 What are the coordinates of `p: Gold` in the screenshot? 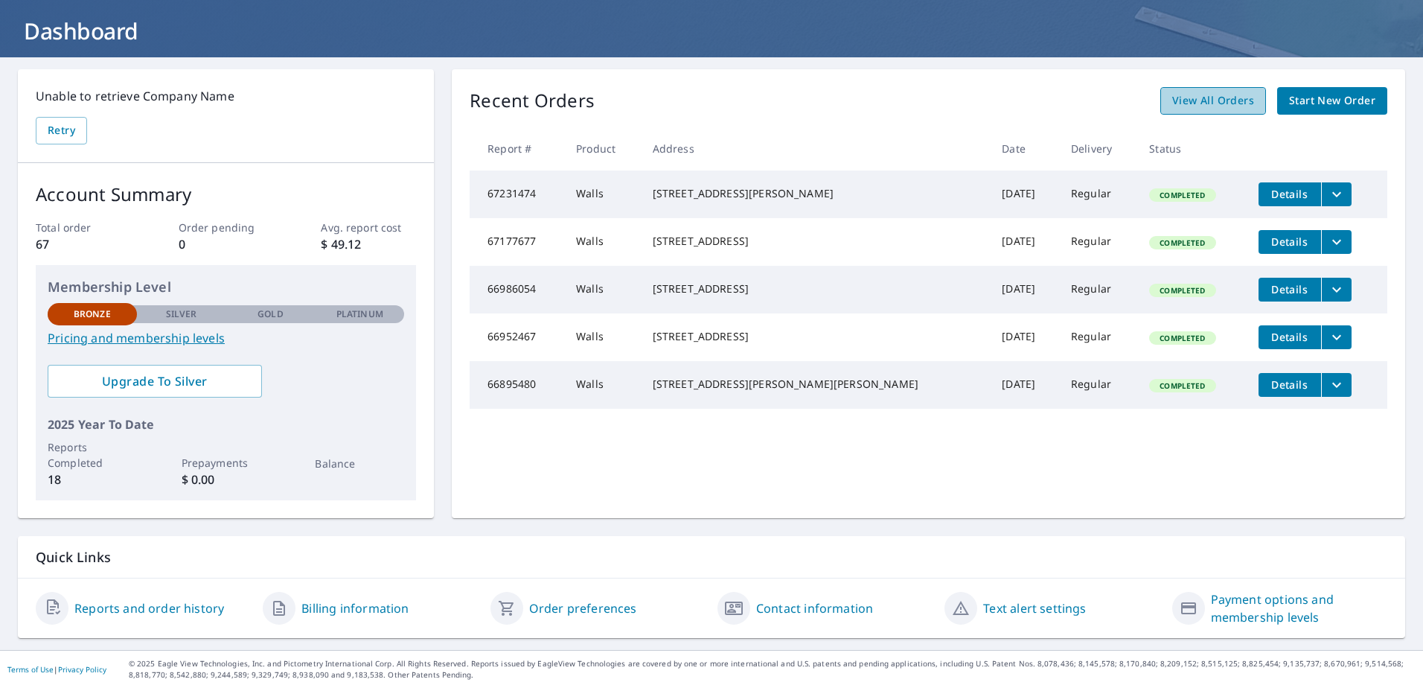 It's located at (270, 314).